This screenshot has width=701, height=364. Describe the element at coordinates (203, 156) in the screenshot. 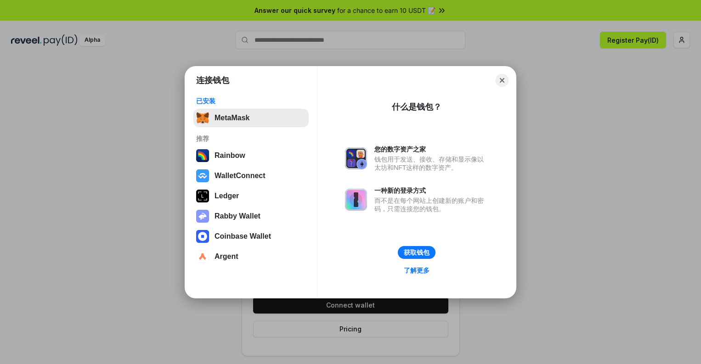

I see `img: svg+xml,%3Csvg%20width%3D%22120%22%20height%3D%22120%22%20viewBox%3D%220%200%20120%20120%22%20fil...` at that location.